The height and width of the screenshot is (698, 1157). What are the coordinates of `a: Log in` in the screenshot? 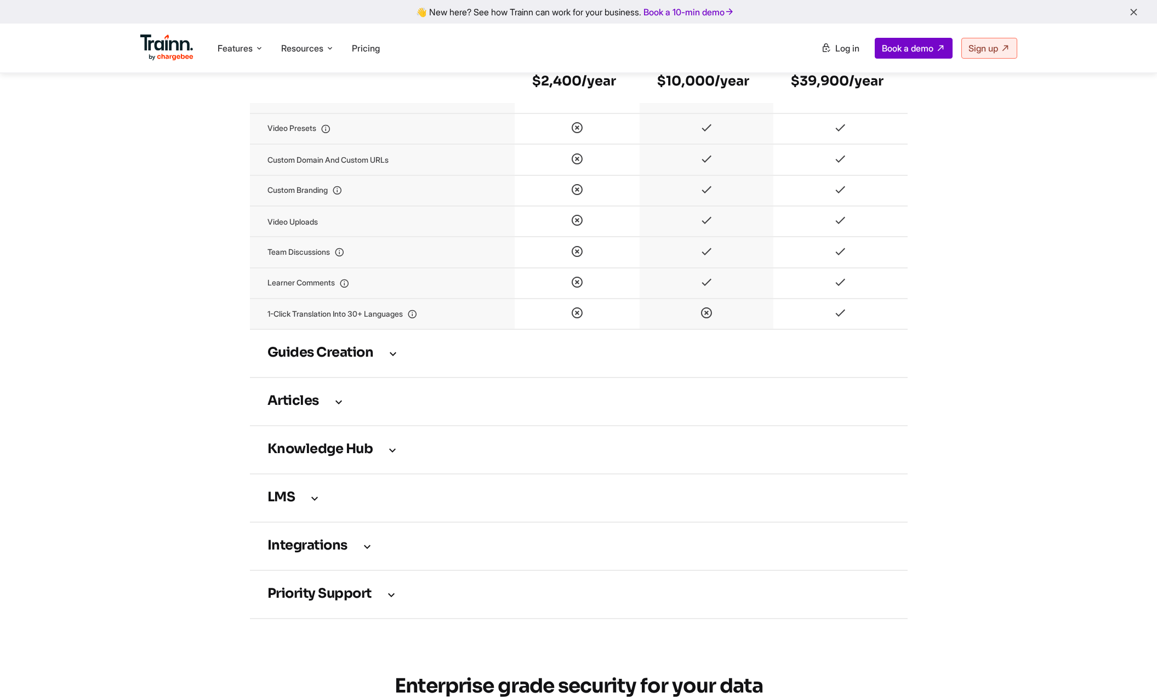 It's located at (840, 48).